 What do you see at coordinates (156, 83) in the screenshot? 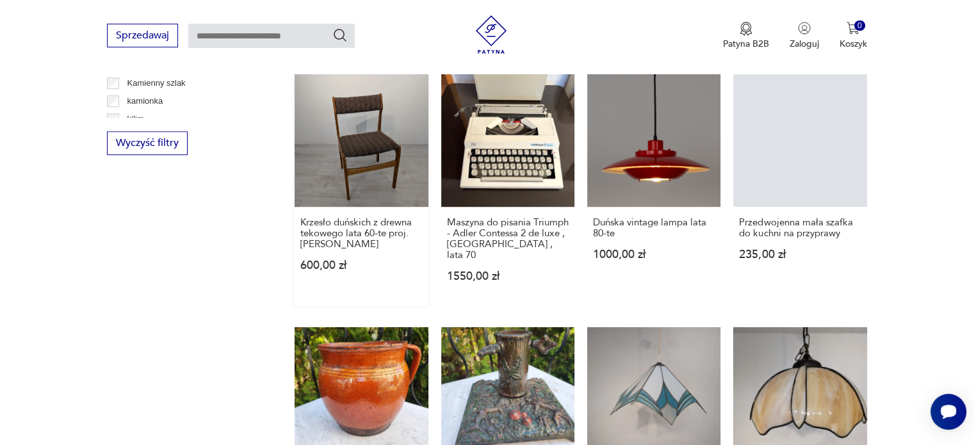
I see `p: Kamienny szlak` at bounding box center [156, 83].